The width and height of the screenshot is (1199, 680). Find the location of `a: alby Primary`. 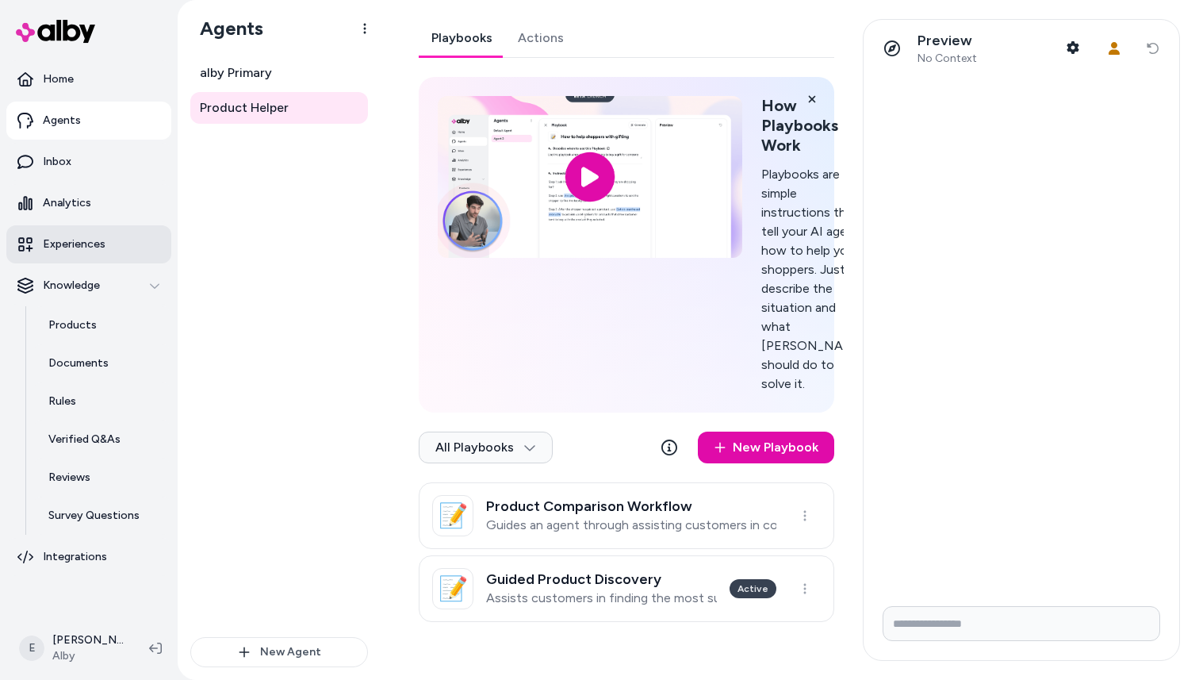

a: alby Primary is located at coordinates (279, 73).